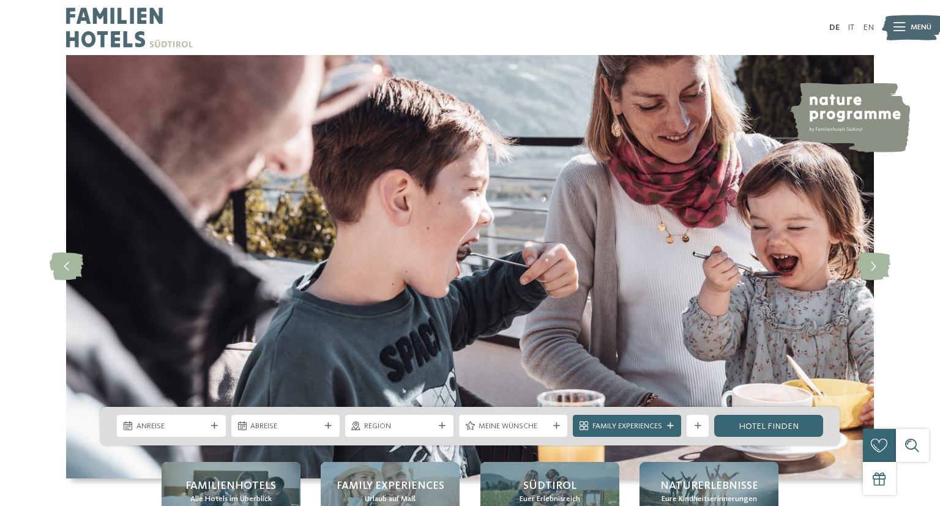 Image resolution: width=940 pixels, height=506 pixels. What do you see at coordinates (171, 426) in the screenshot?
I see `span: Anreise` at bounding box center [171, 426].